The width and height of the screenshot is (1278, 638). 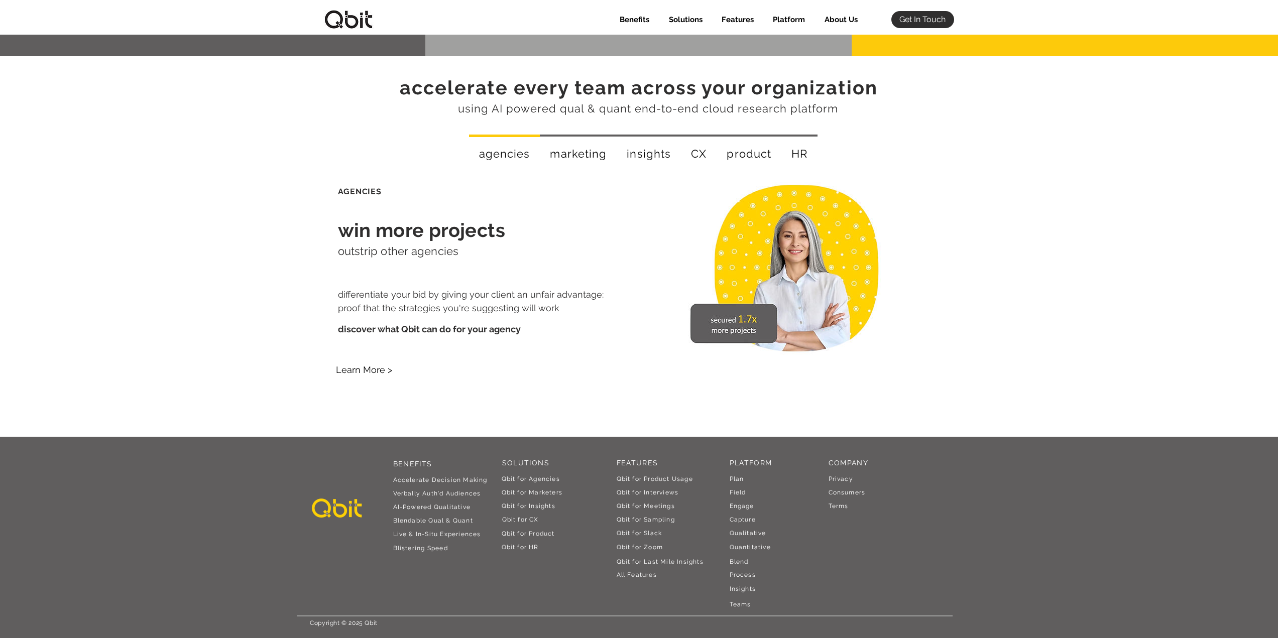 I want to click on span: HR, so click(x=799, y=154).